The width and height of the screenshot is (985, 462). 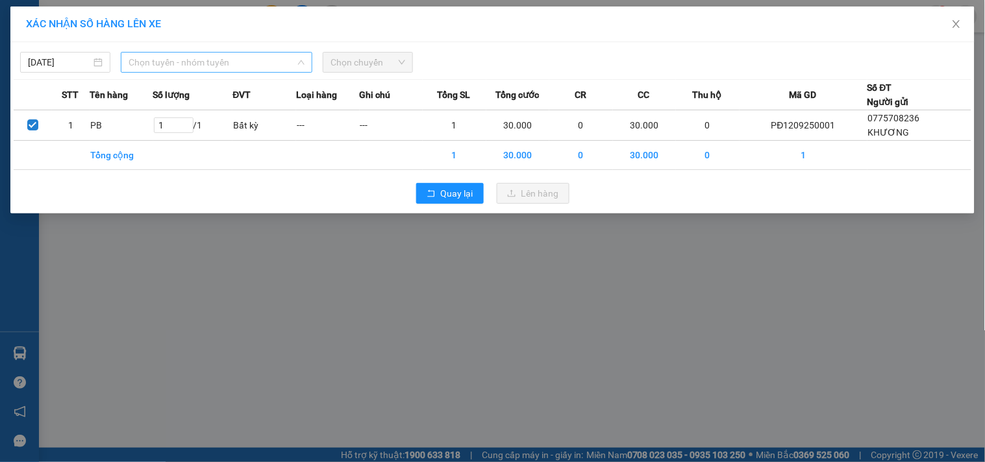 What do you see at coordinates (644, 95) in the screenshot?
I see `span: CC` at bounding box center [644, 95].